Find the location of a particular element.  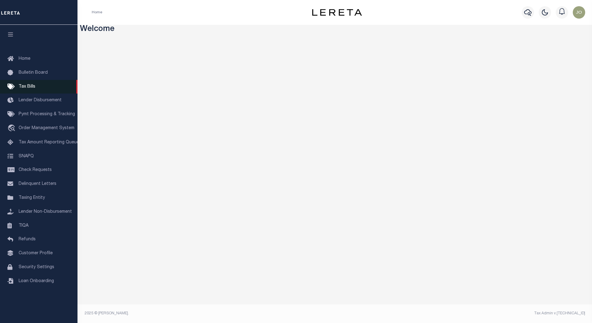

span: Lender Disbursement is located at coordinates (40, 100).